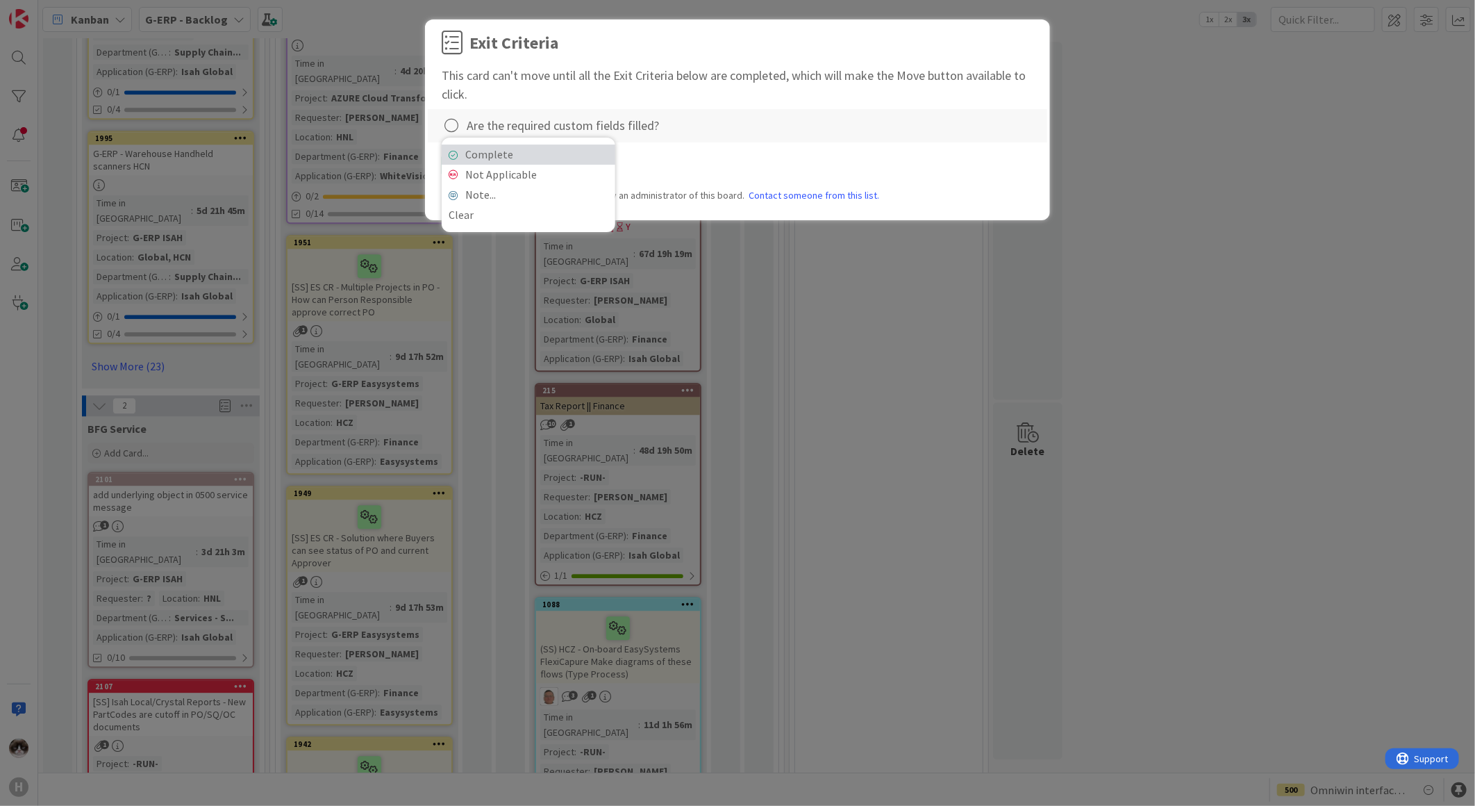 The width and height of the screenshot is (1475, 806). I want to click on div: Are the required custom fields filled?, so click(563, 125).